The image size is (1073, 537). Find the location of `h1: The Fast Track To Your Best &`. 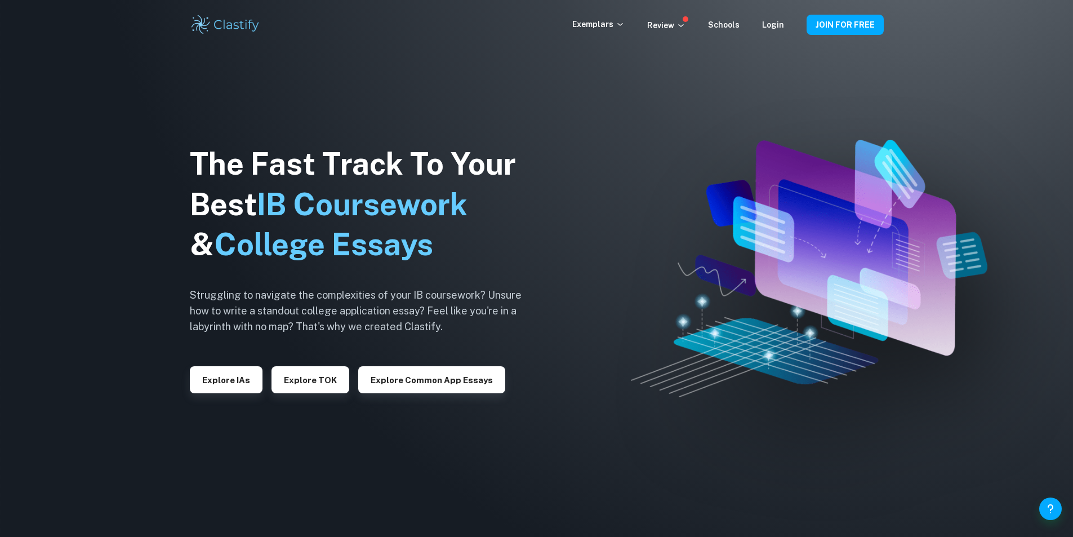

h1: The Fast Track To Your Best & is located at coordinates (364, 204).